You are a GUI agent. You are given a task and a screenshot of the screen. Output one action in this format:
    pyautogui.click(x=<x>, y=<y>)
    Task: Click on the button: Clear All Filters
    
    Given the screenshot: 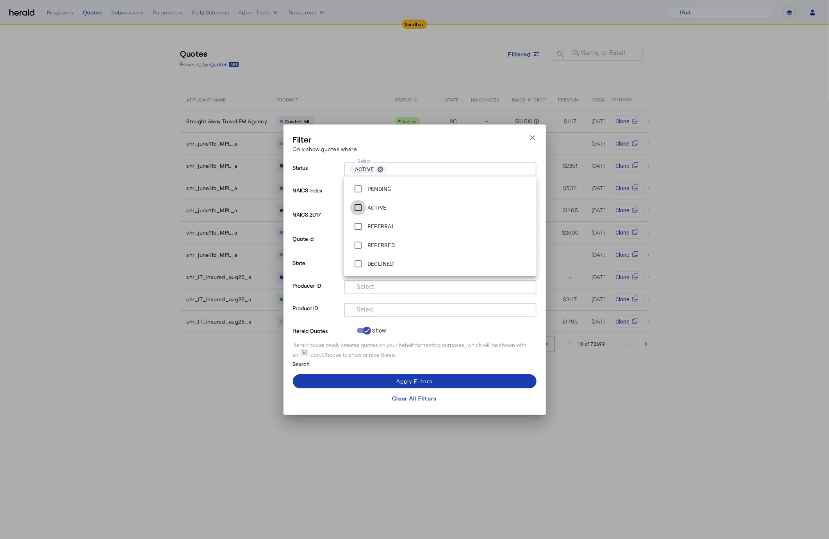 What is the action you would take?
    pyautogui.click(x=415, y=399)
    